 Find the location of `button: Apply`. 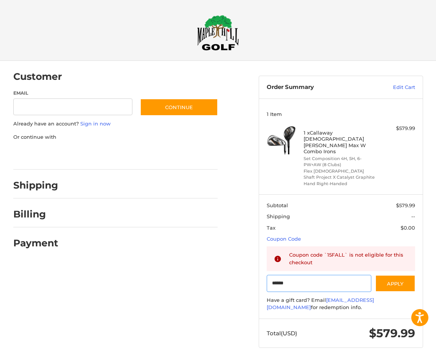

button: Apply is located at coordinates (395, 284).